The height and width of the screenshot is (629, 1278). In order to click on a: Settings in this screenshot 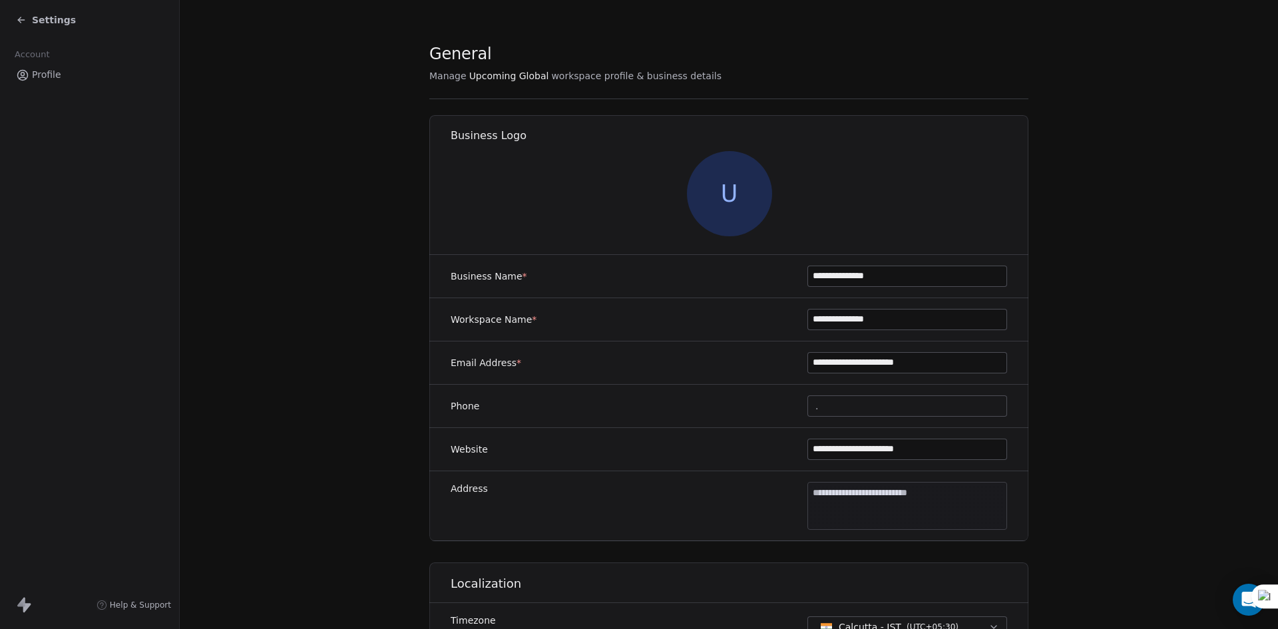, I will do `click(46, 20)`.